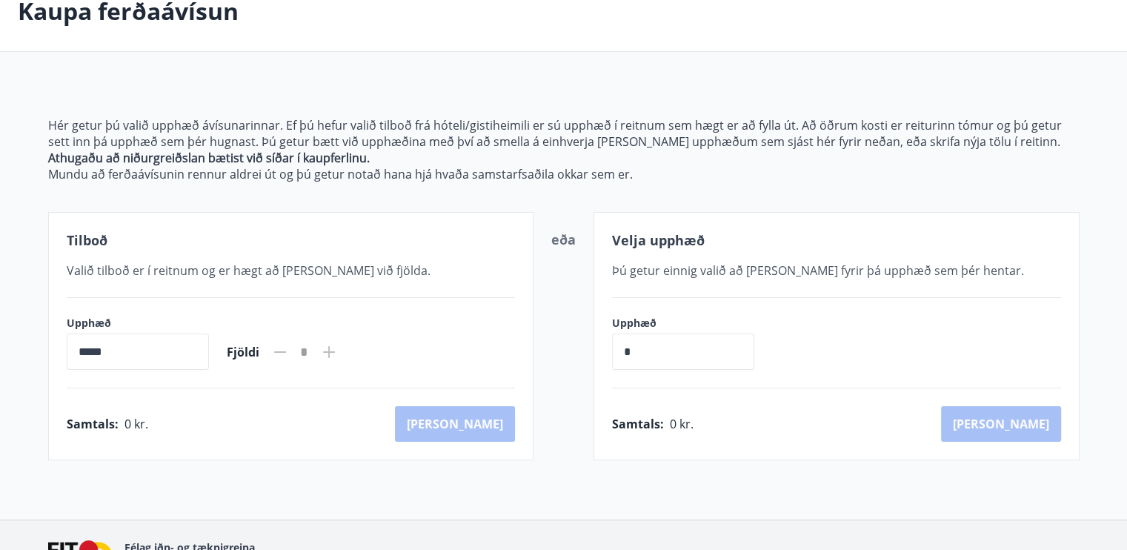  I want to click on p: Hér getur þú valið upphæð ávísunarinnar. Ef þú hefur valið tilboð frá hóteli/gistiheimili er sú u..., so click(564, 133).